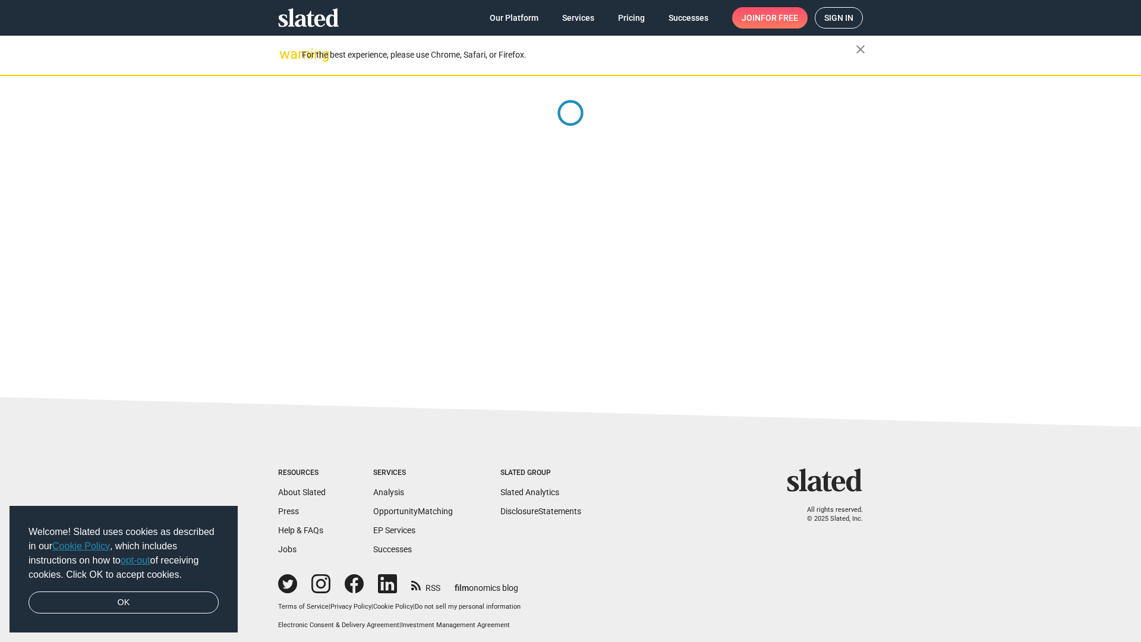 The width and height of the screenshot is (1141, 642). I want to click on a: OpportunityMatching, so click(413, 511).